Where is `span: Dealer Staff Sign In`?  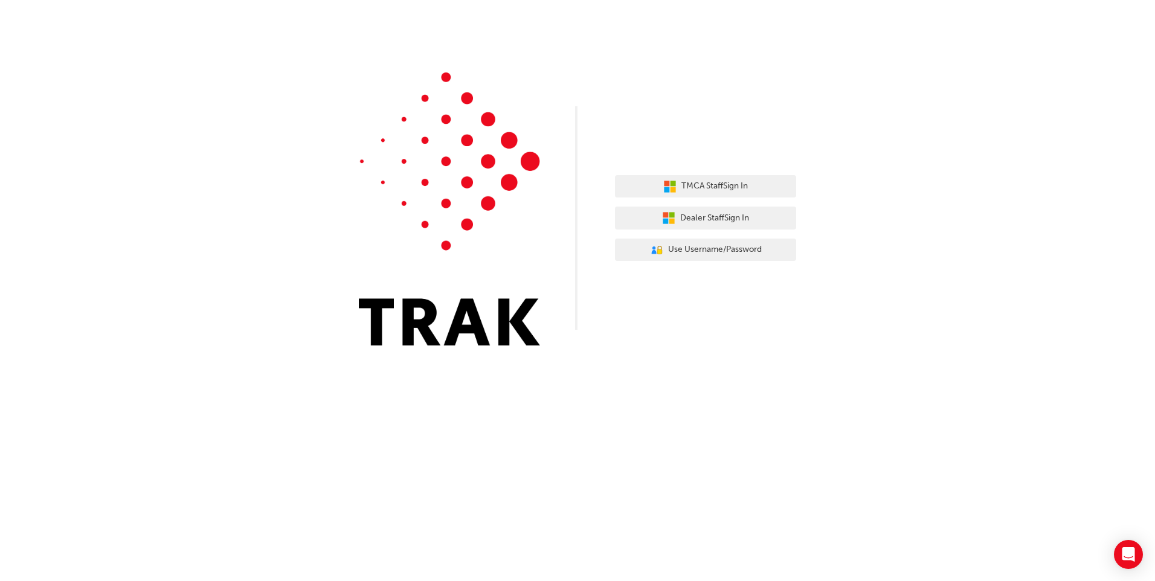 span: Dealer Staff Sign In is located at coordinates (714, 218).